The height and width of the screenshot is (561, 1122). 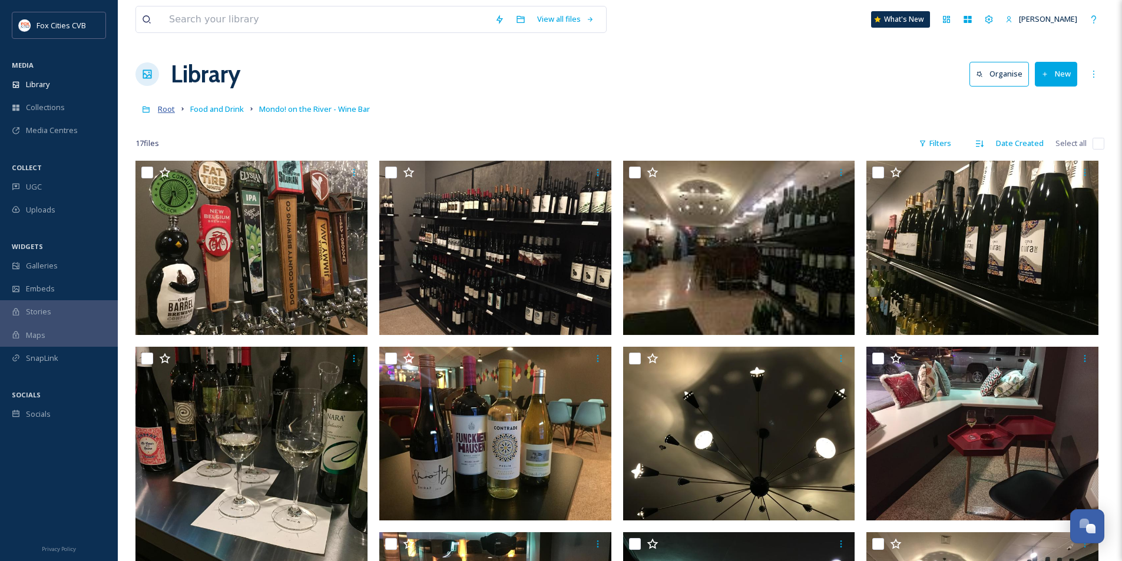 What do you see at coordinates (315, 109) in the screenshot?
I see `span: Mondo! on the River - Wine Bar` at bounding box center [315, 109].